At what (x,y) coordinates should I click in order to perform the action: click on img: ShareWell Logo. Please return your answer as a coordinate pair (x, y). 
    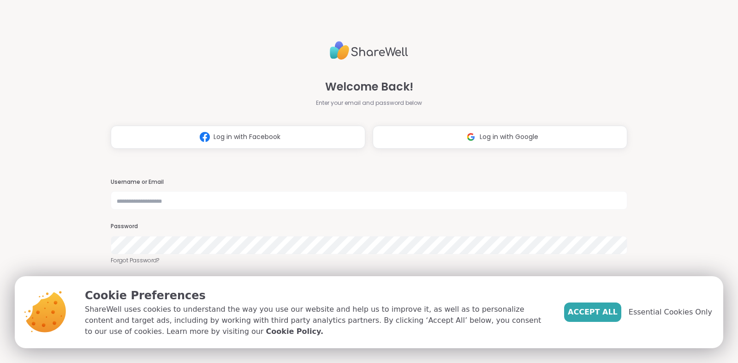
    Looking at the image, I should click on (369, 50).